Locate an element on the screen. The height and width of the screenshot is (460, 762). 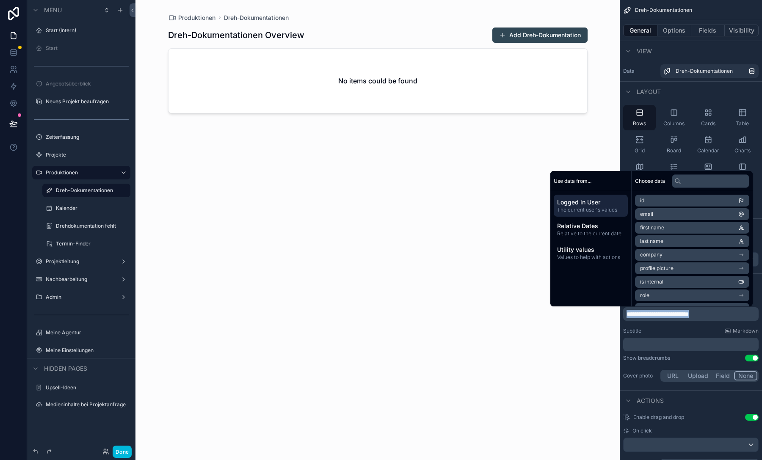
span: Actions is located at coordinates (650, 401).